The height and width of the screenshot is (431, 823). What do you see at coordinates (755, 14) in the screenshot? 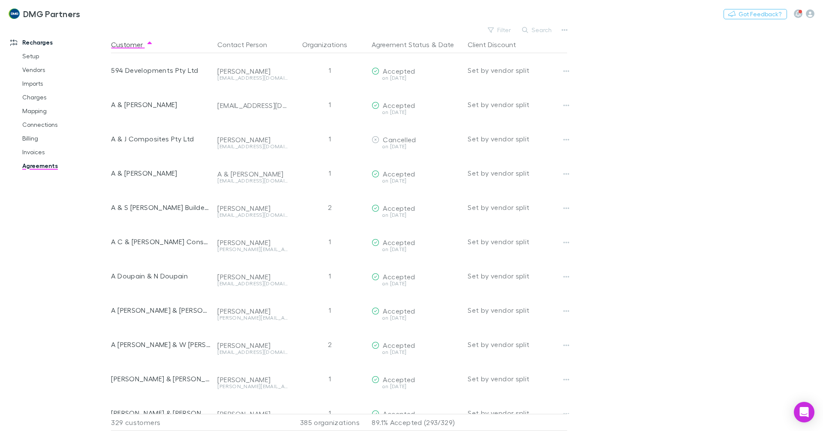
I see `button: Got Feedback?` at bounding box center [755, 14].